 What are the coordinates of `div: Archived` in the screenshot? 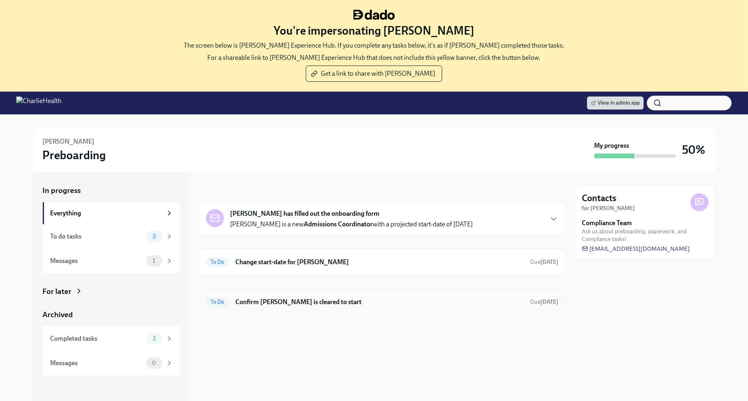 It's located at (111, 315).